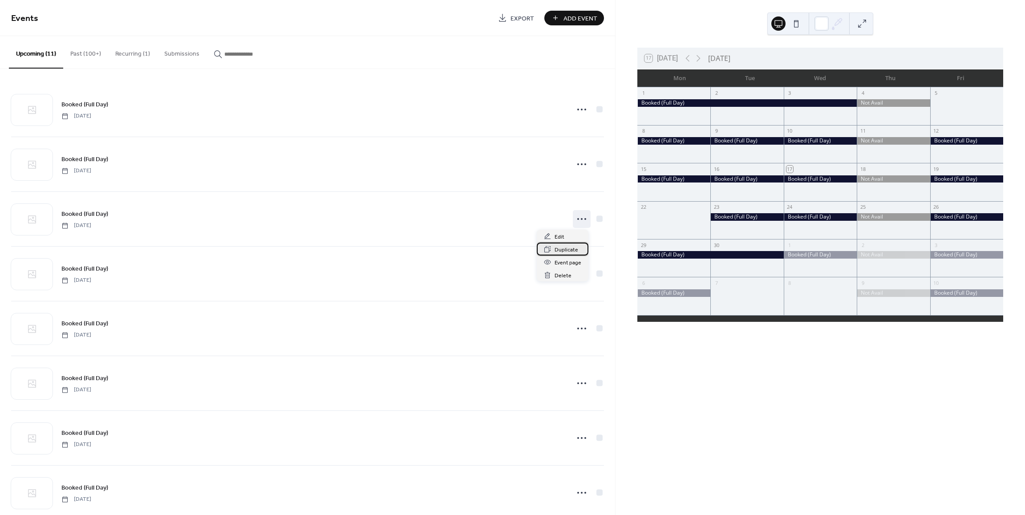 This screenshot has height=515, width=1025. What do you see at coordinates (862, 207) in the screenshot?
I see `div: 25` at bounding box center [862, 207].